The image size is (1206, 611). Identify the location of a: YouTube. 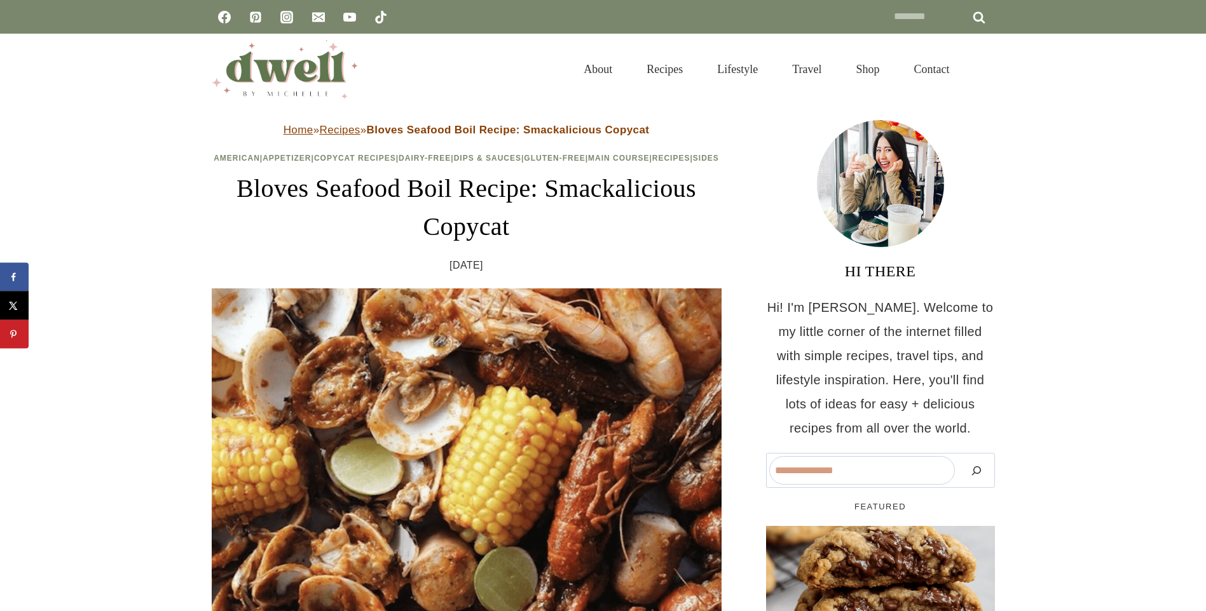
(350, 17).